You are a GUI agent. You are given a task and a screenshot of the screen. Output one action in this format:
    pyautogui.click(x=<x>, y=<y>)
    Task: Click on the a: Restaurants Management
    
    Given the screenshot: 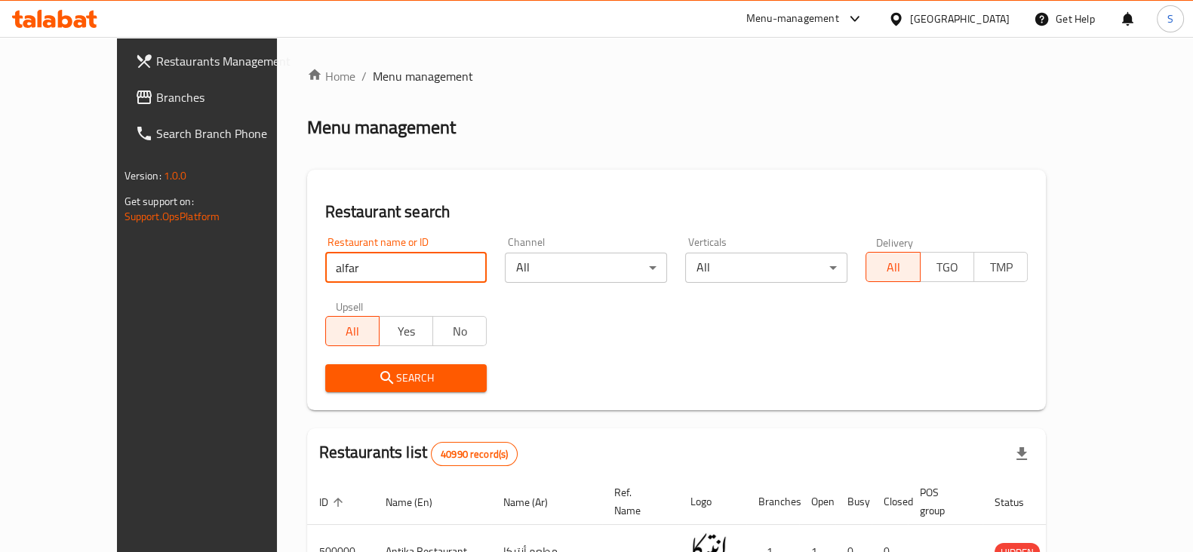 What is the action you would take?
    pyautogui.click(x=220, y=61)
    